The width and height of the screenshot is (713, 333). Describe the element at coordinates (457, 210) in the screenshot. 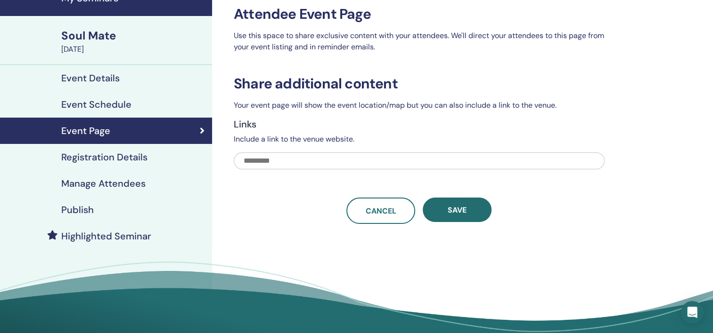

I see `button: Save` at that location.